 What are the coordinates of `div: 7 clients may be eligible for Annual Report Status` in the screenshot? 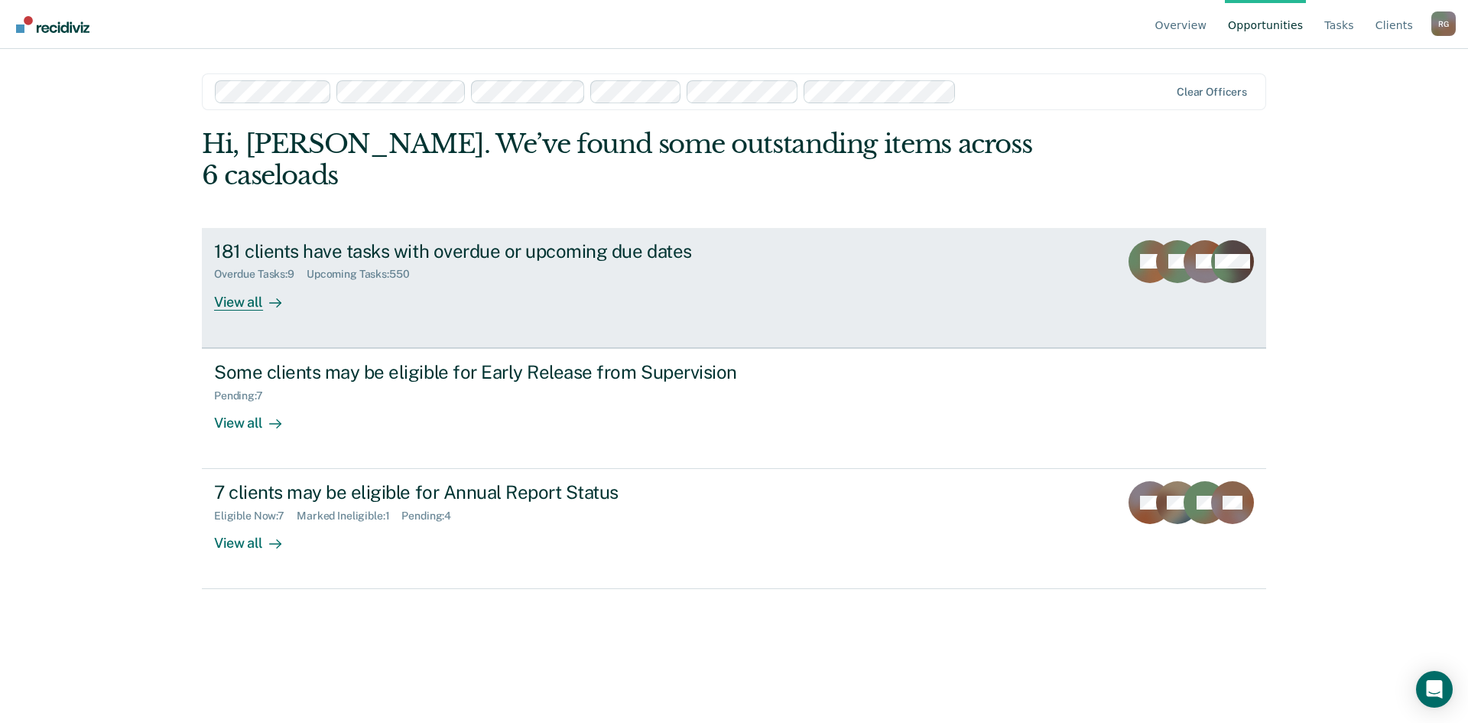 It's located at (483, 492).